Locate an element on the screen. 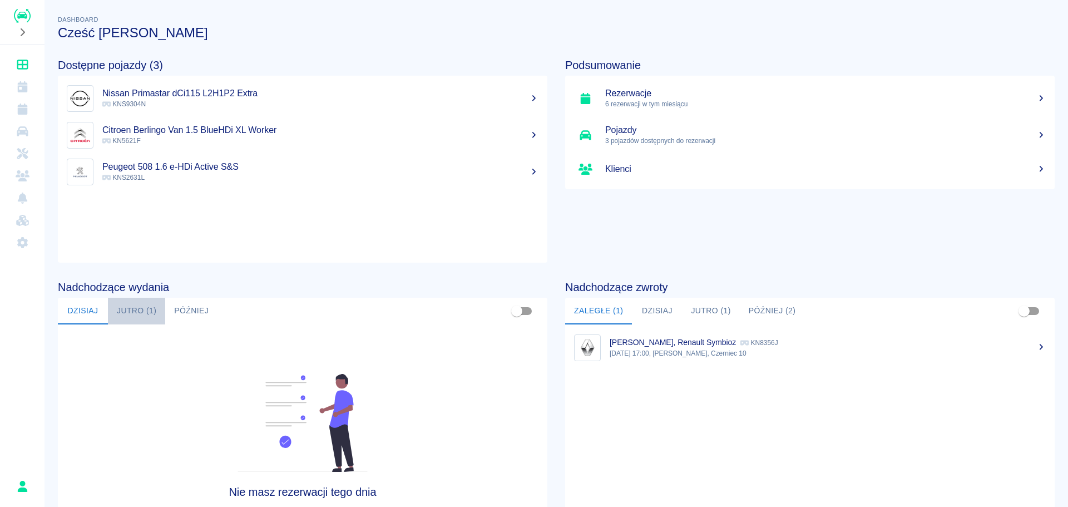 This screenshot has height=507, width=1068. img: Renthelp is located at coordinates (22, 16).